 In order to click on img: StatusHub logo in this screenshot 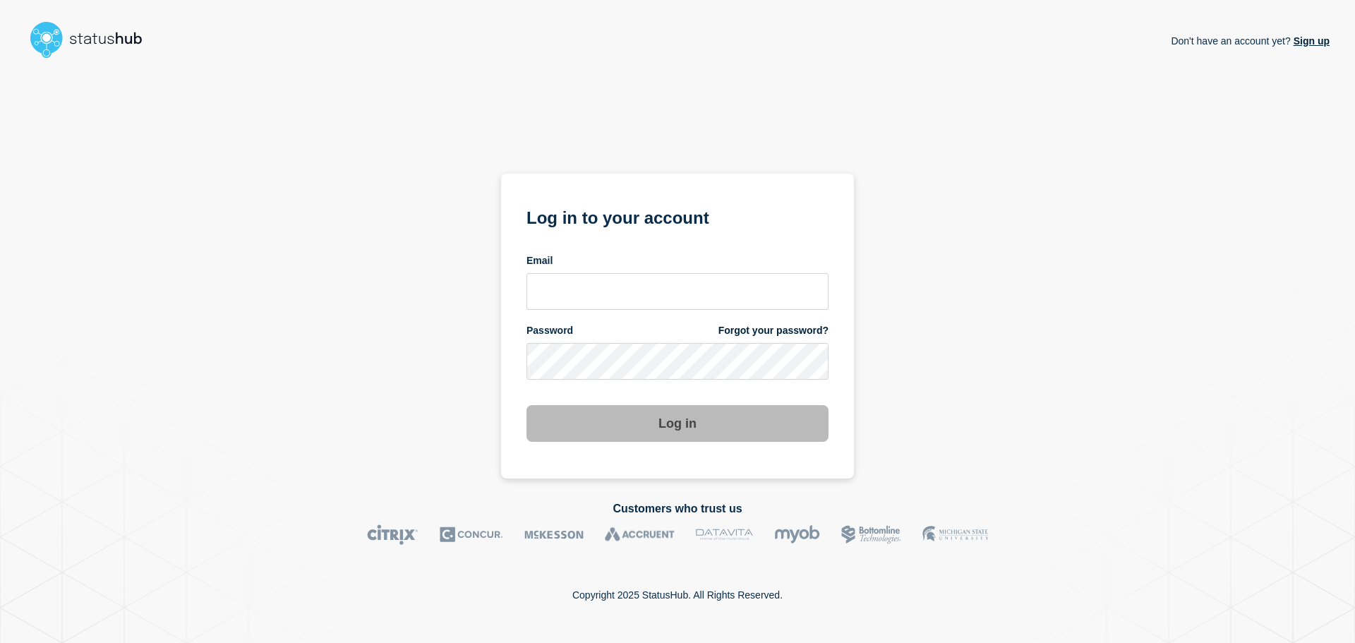, I will do `click(92, 40)`.